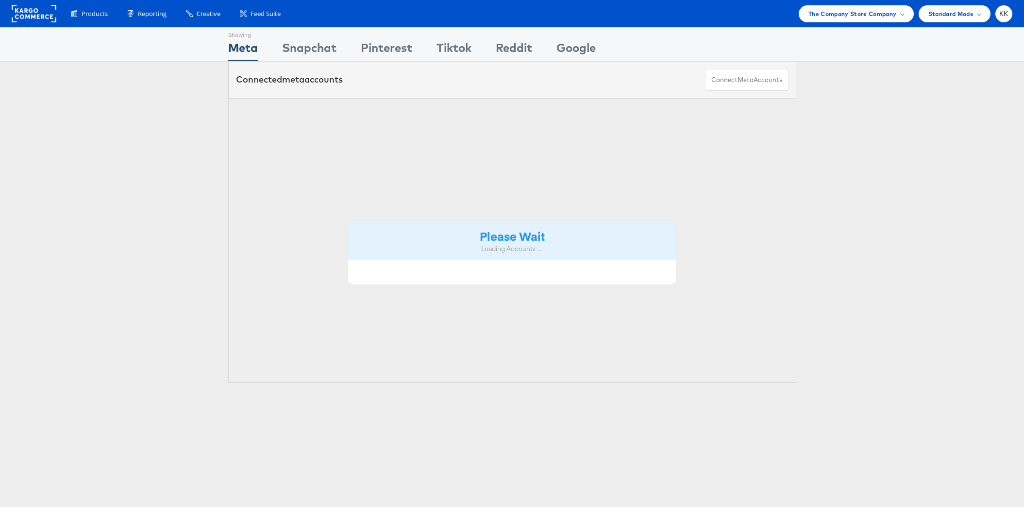 Image resolution: width=1024 pixels, height=507 pixels. Describe the element at coordinates (243, 50) in the screenshot. I see `div: Meta` at that location.